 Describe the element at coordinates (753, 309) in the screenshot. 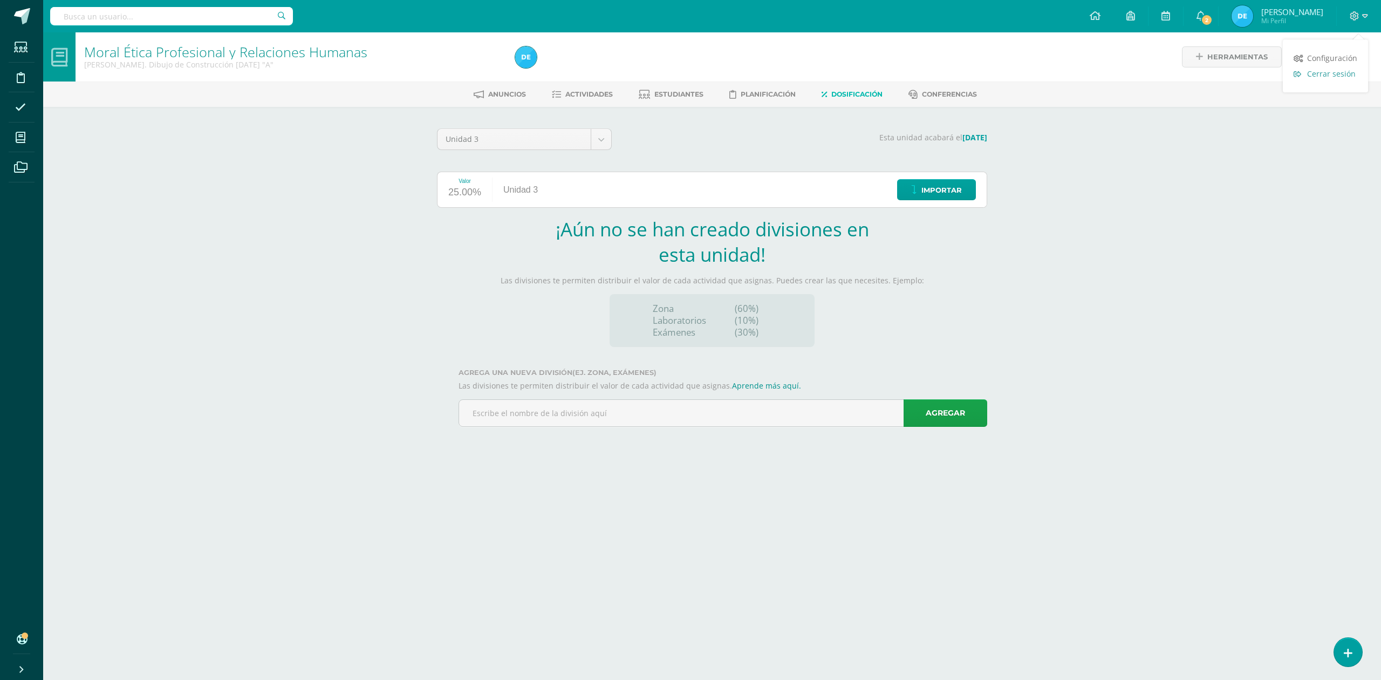

I see `p: (60%)` at that location.